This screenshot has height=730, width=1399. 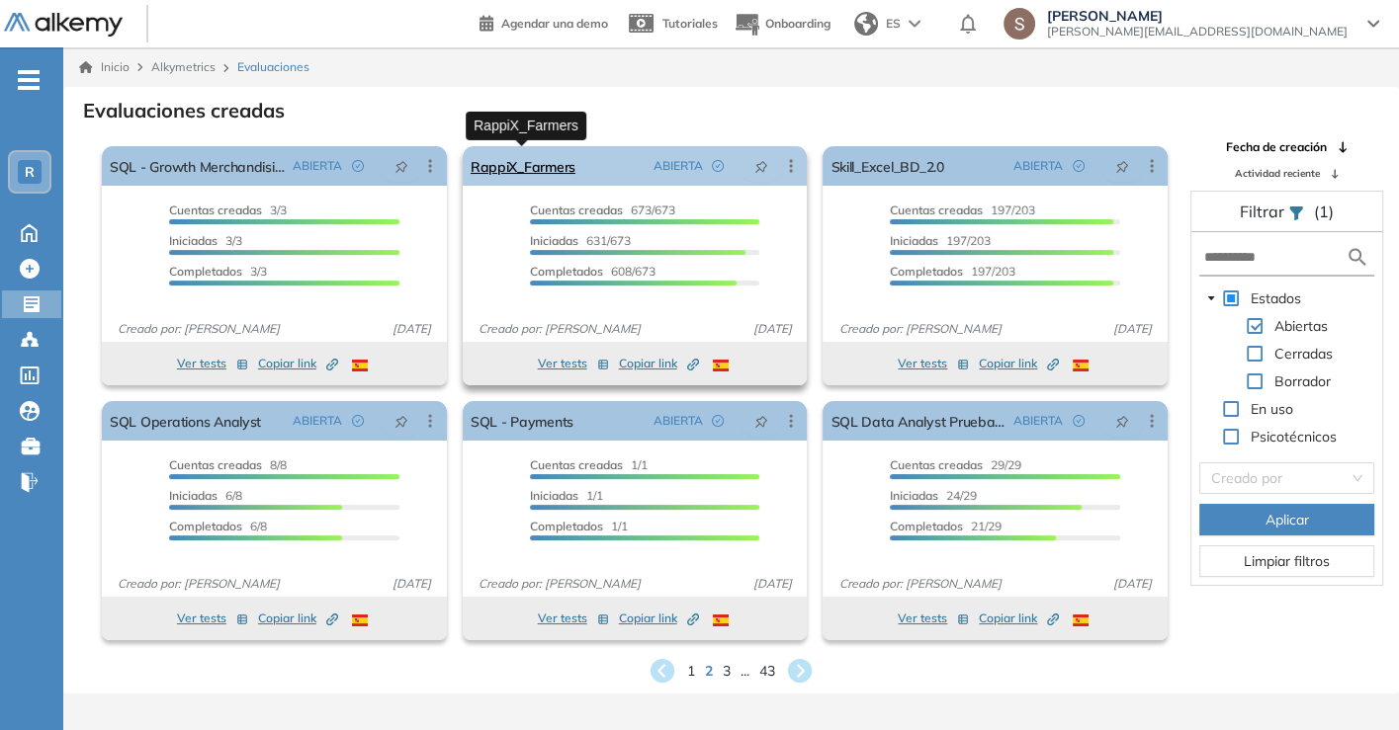 I want to click on a: RappiX_Farmers, so click(x=523, y=166).